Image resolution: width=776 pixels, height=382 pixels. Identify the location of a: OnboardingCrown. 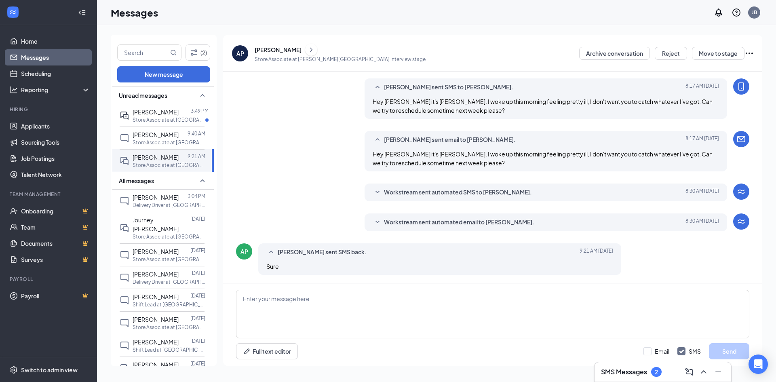
(55, 211).